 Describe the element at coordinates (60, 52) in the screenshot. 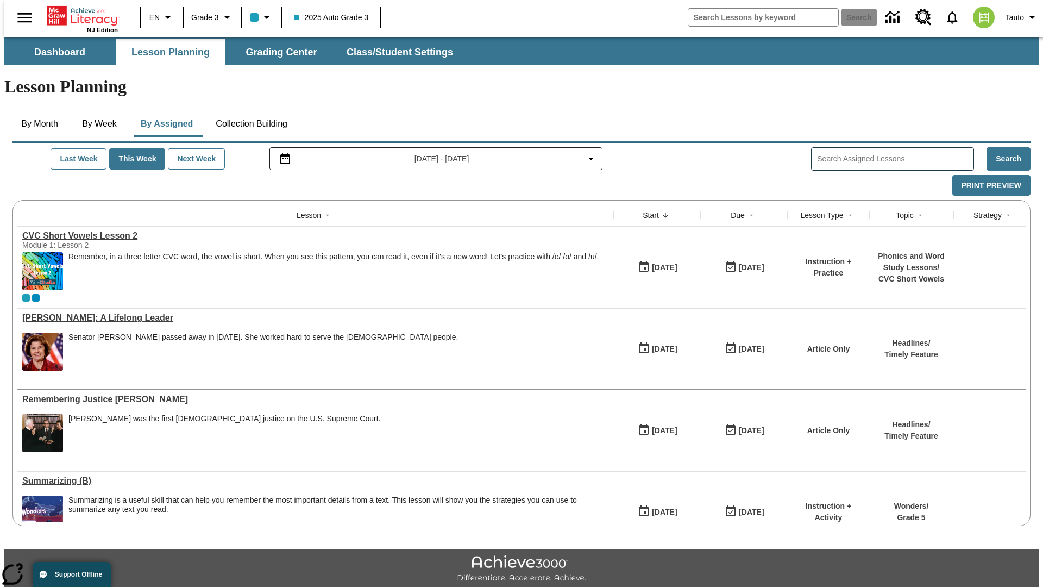

I see `span: Dashboard` at that location.